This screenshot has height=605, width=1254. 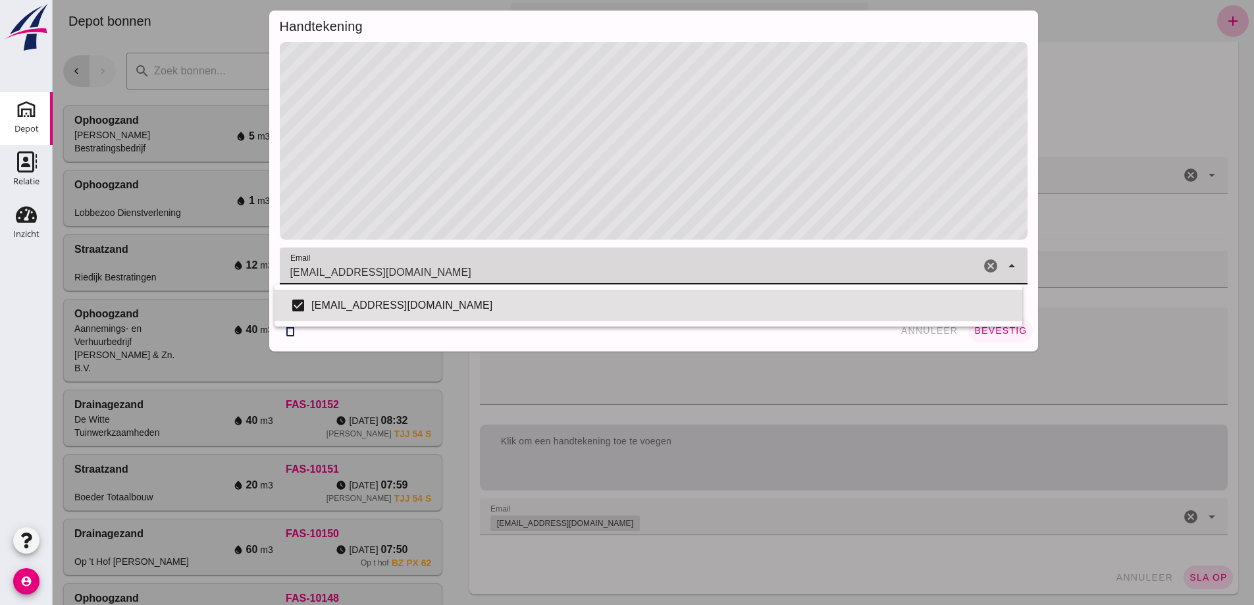 I want to click on img: logo-small.a267ee39.svg, so click(x=26, y=28).